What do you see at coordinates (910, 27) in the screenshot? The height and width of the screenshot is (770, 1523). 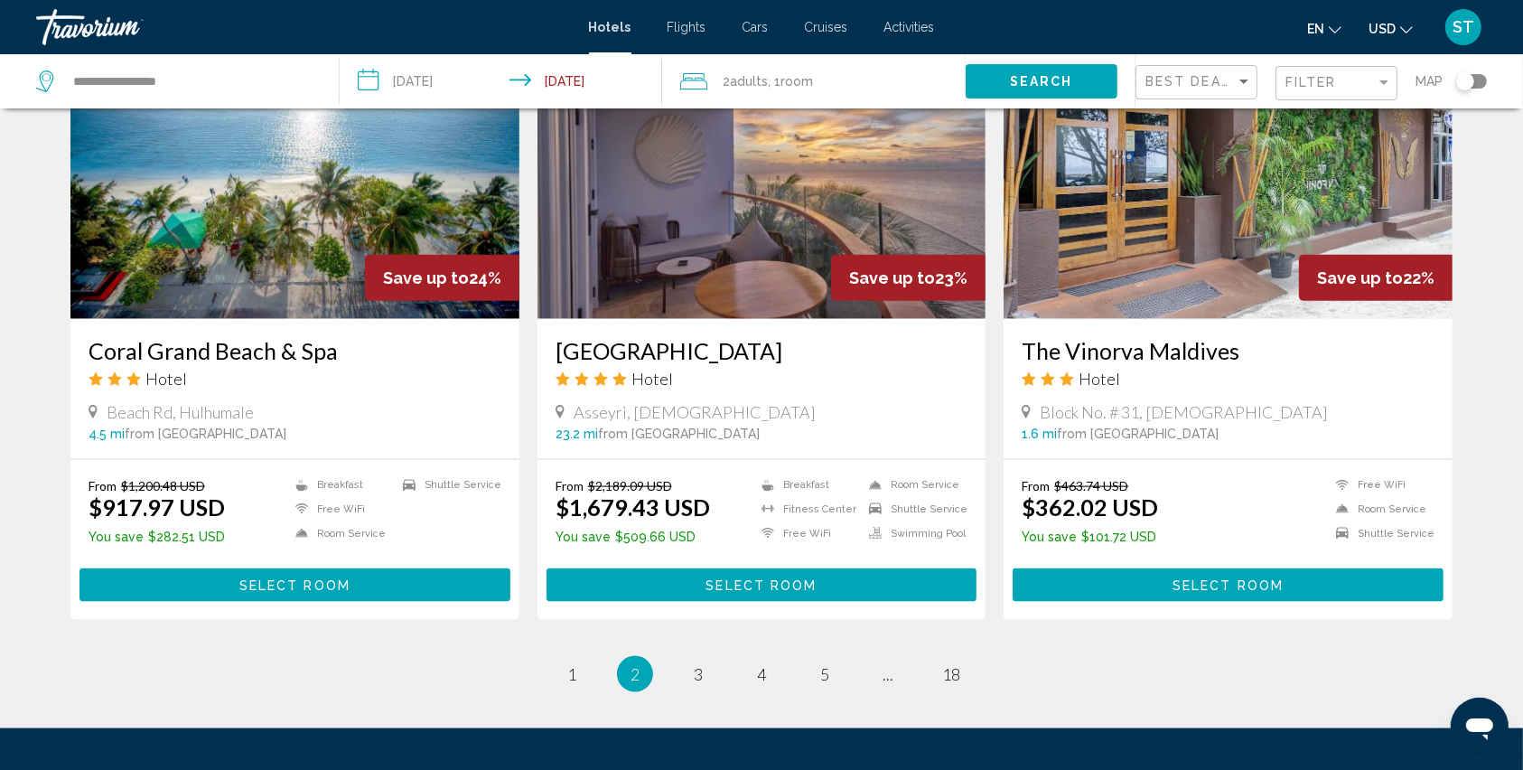 I see `span: Activities` at bounding box center [910, 27].